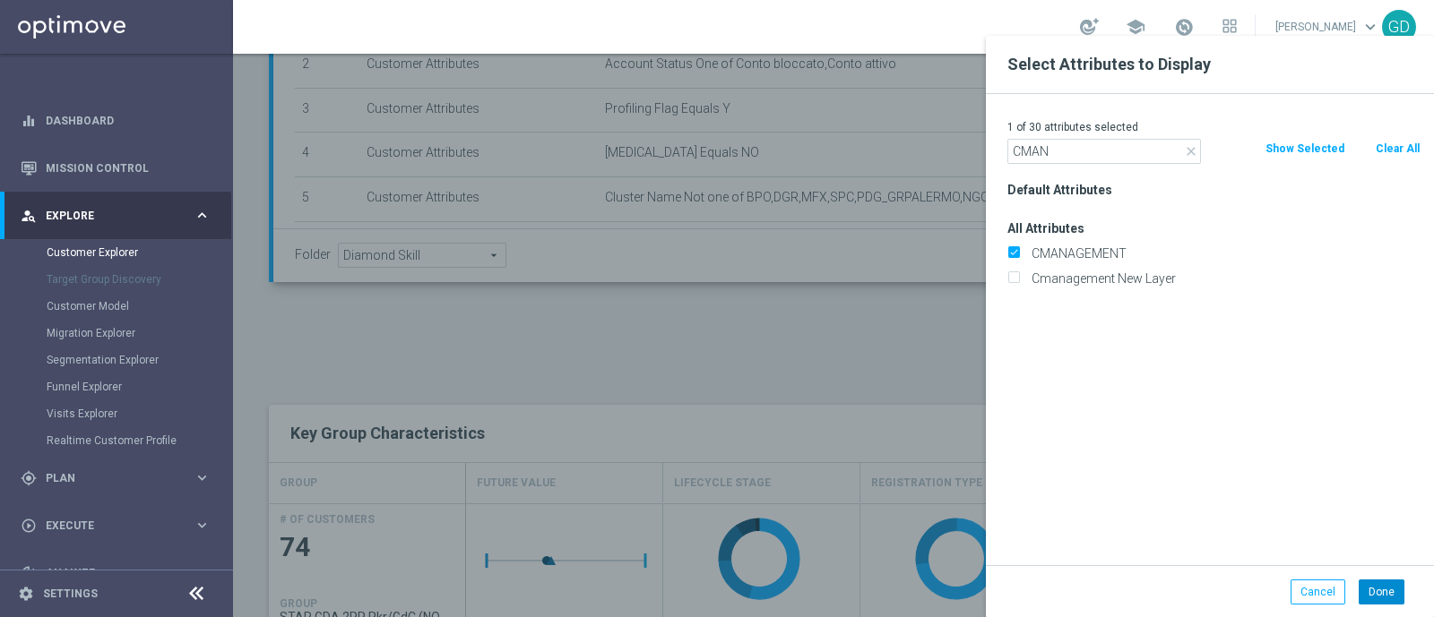 The width and height of the screenshot is (1434, 617). I want to click on div: Plan, so click(107, 478).